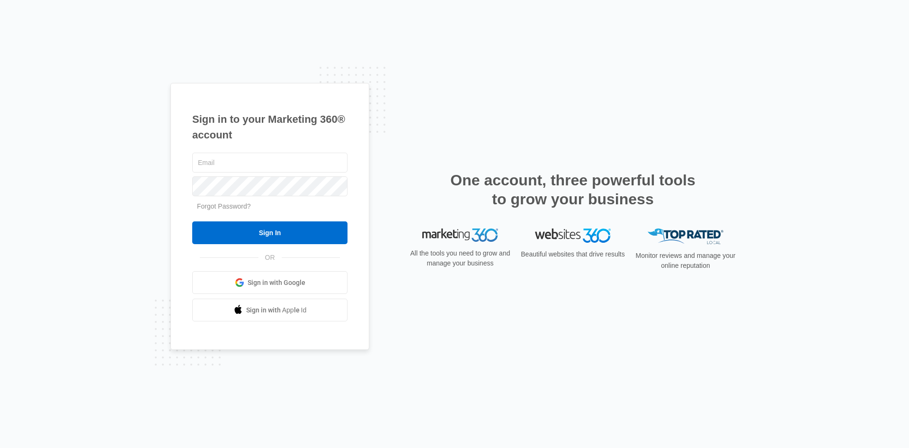  What do you see at coordinates (270, 162) in the screenshot?
I see `input: Email` at bounding box center [270, 162].